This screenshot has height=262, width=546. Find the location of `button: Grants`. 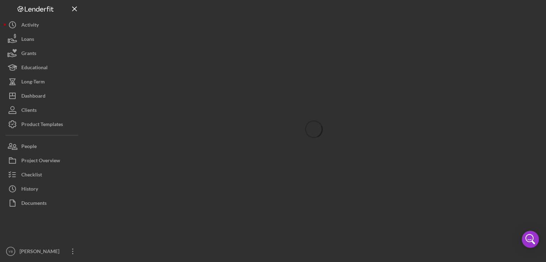

button: Grants is located at coordinates (43, 53).